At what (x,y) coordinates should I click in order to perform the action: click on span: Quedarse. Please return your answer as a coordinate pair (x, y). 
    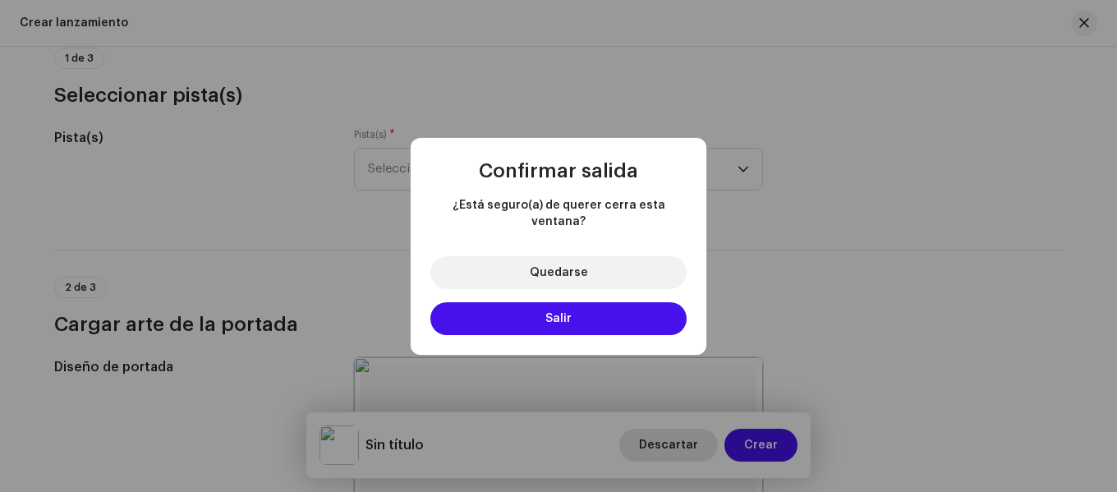
    Looking at the image, I should click on (558, 273).